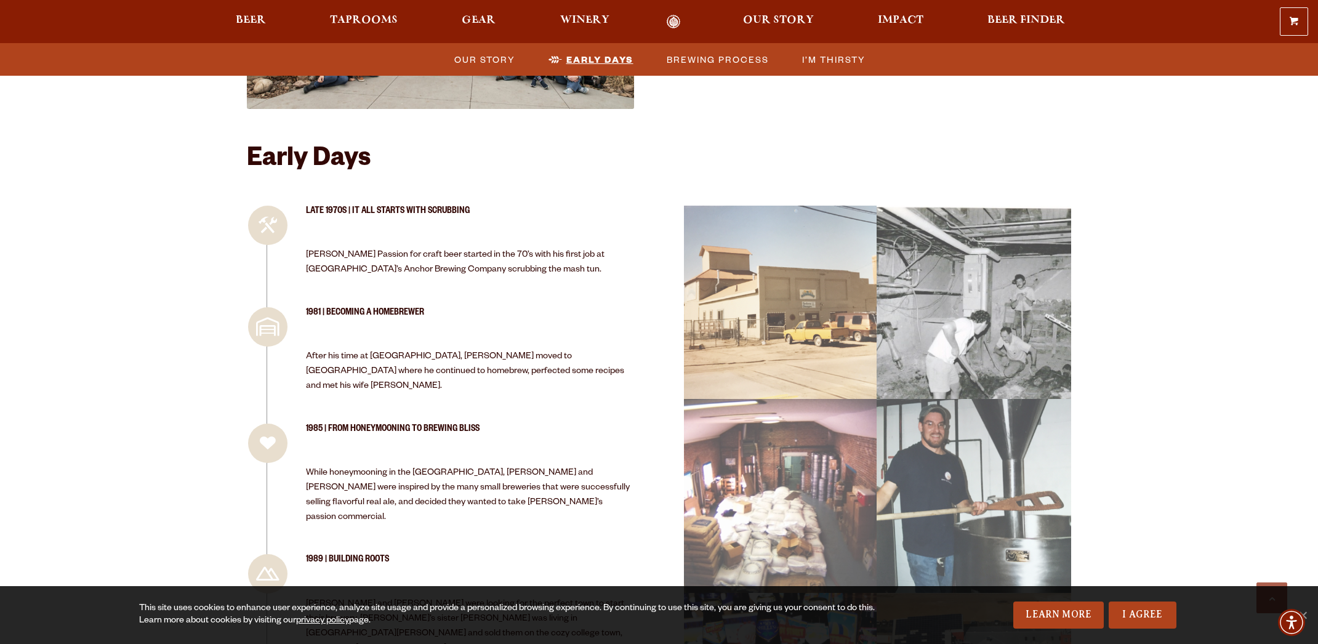 This screenshot has width=1318, height=644. What do you see at coordinates (478, 20) in the screenshot?
I see `span: Gear` at bounding box center [478, 20].